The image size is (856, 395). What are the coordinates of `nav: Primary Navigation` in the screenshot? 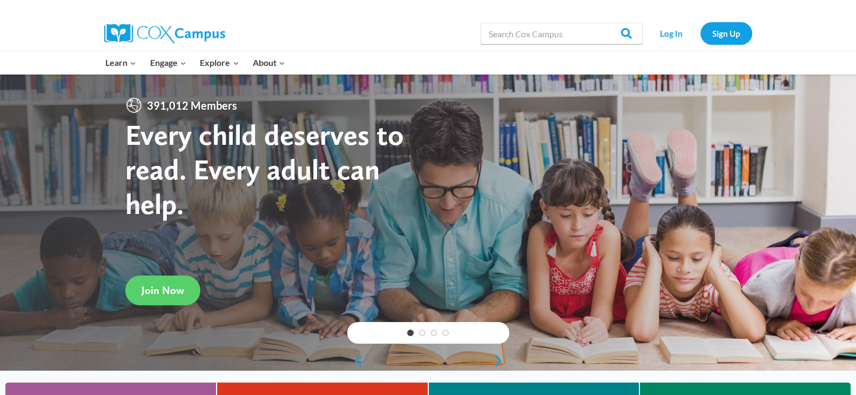 It's located at (196, 63).